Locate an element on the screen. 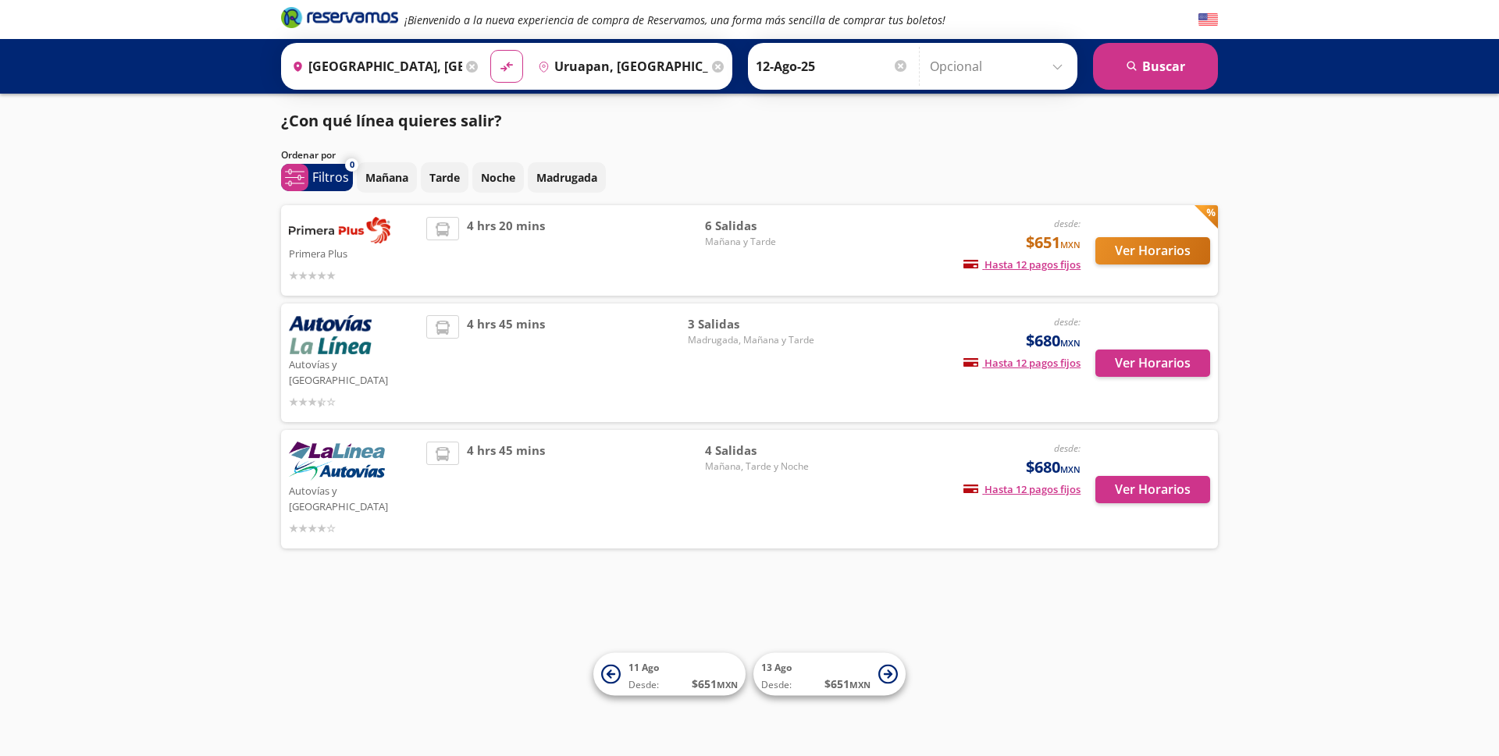  input: Opcional is located at coordinates (999, 66).